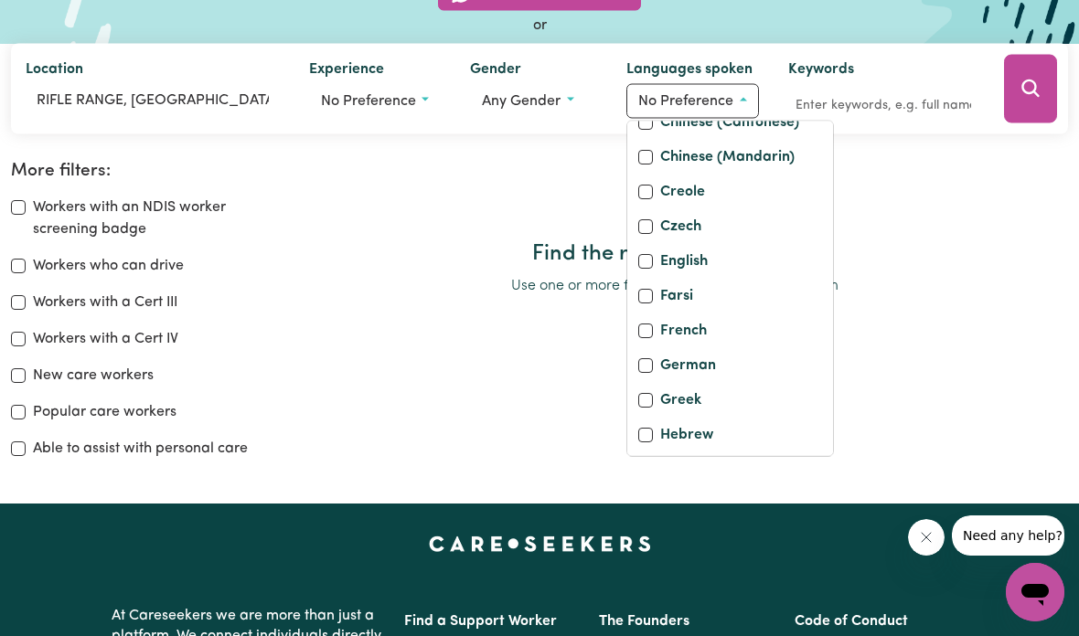  What do you see at coordinates (883, 104) in the screenshot?
I see `input: Enter keywords, e.g. full name, interests` at bounding box center [883, 104].